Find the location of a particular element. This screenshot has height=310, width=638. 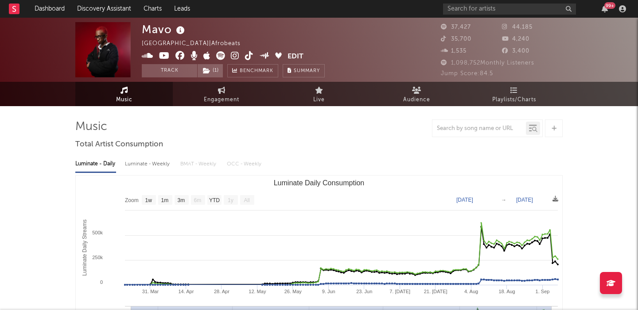

text: All is located at coordinates (246, 201).